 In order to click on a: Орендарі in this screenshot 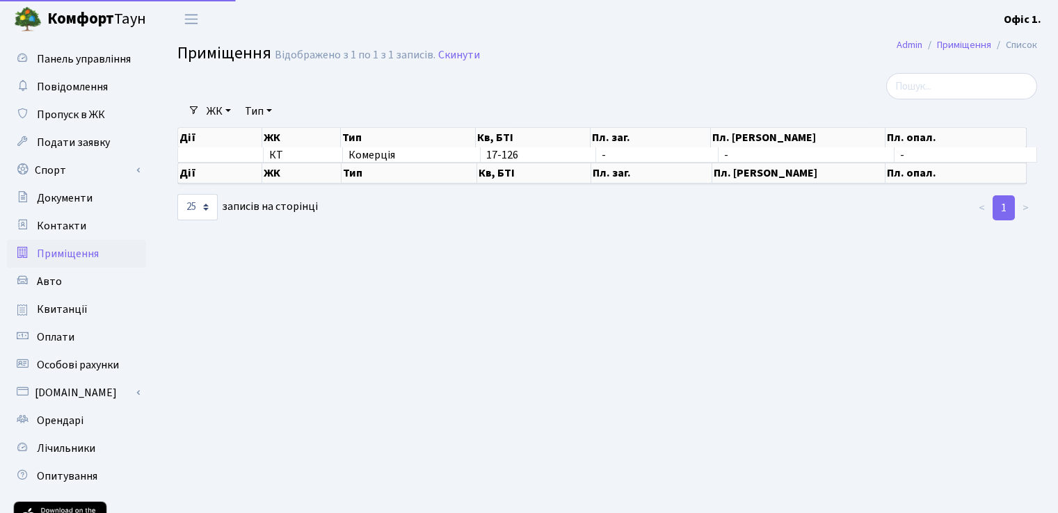, I will do `click(76, 421)`.